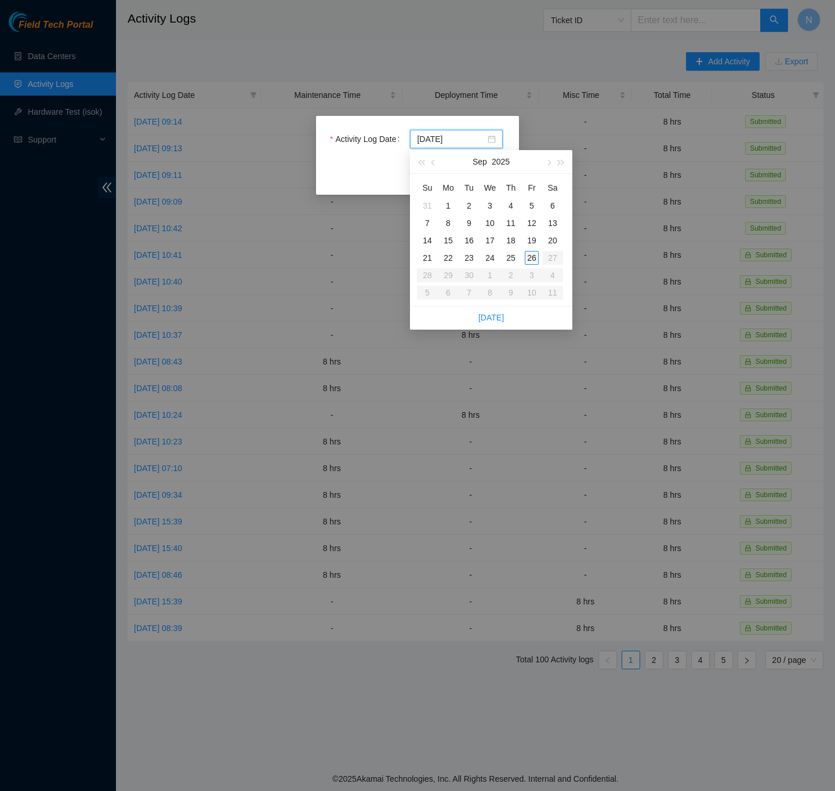 The height and width of the screenshot is (791, 835). I want to click on th: Su, so click(427, 188).